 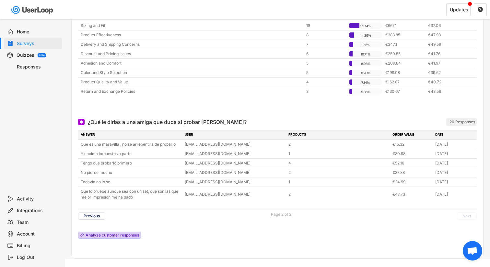 What do you see at coordinates (412, 154) in the screenshot?
I see `div: €30.98` at bounding box center [412, 154].